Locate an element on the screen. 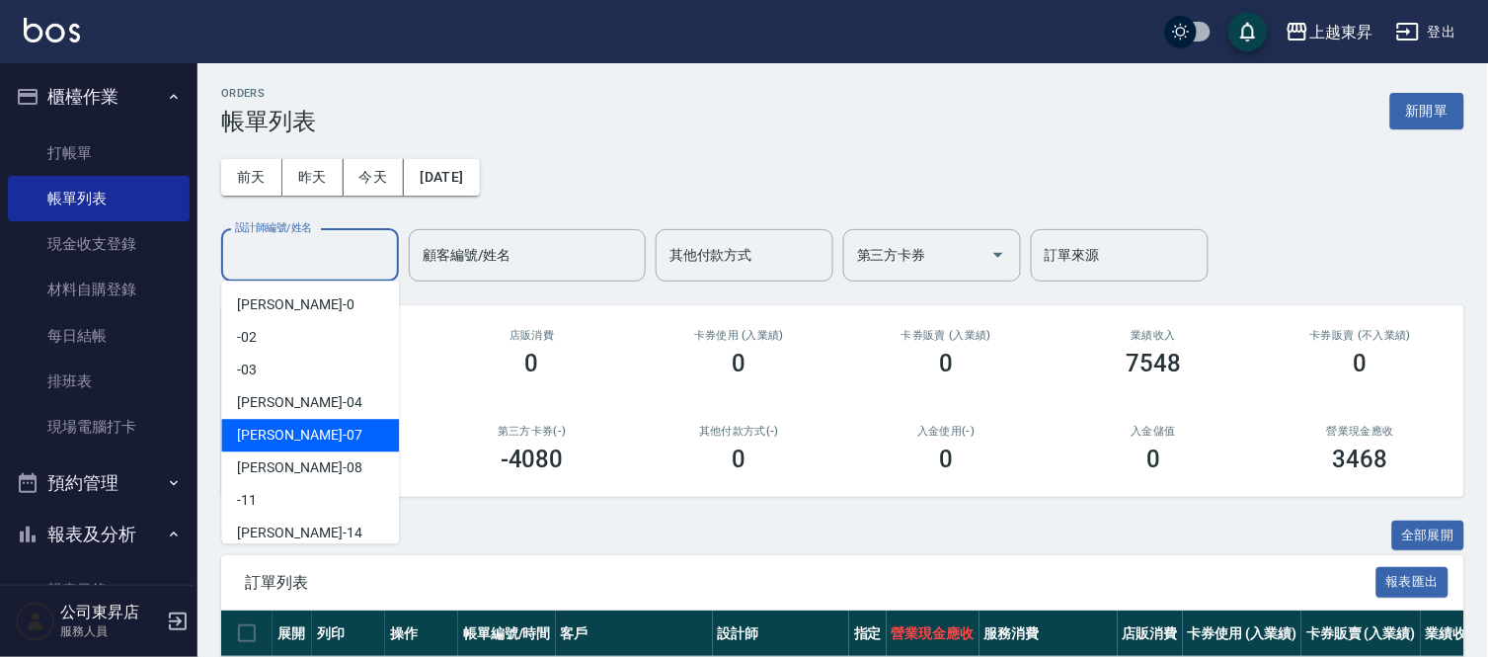 Image resolution: width=1488 pixels, height=657 pixels. button: Open is located at coordinates (999, 255).